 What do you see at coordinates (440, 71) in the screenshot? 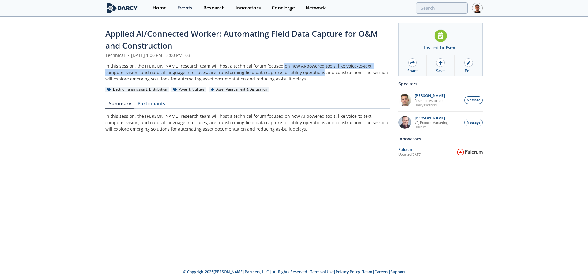
I see `div: Save` at bounding box center [440, 71].